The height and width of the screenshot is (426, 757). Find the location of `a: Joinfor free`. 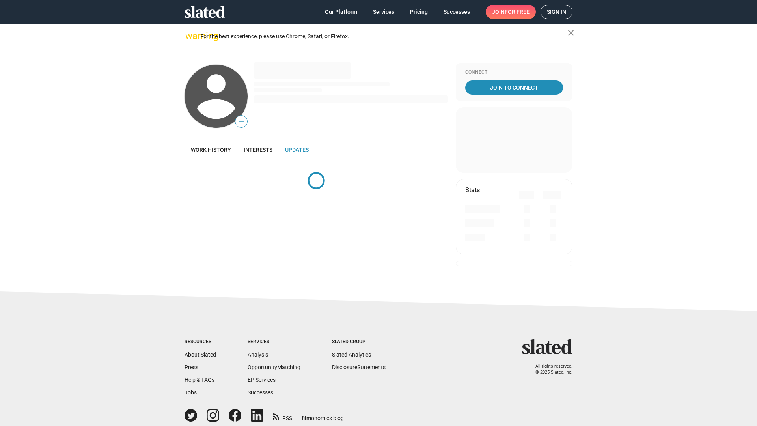

a: Joinfor free is located at coordinates (510, 12).